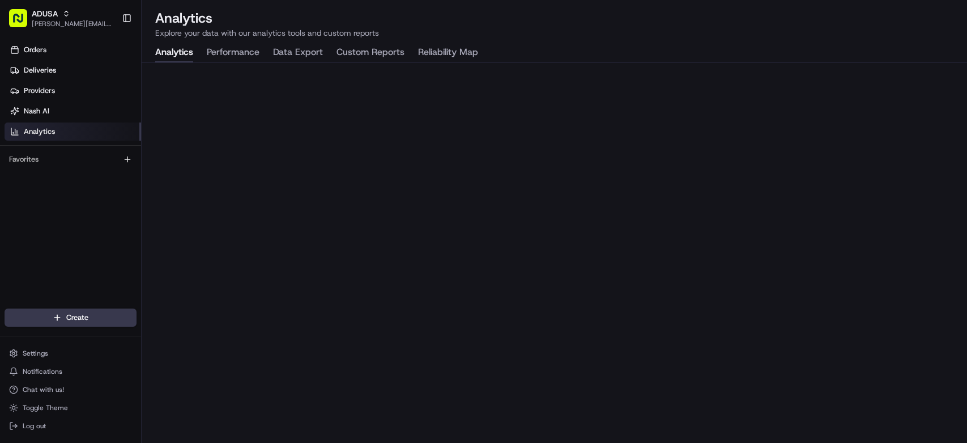 This screenshot has width=967, height=443. Describe the element at coordinates (70, 317) in the screenshot. I see `button: Create` at that location.